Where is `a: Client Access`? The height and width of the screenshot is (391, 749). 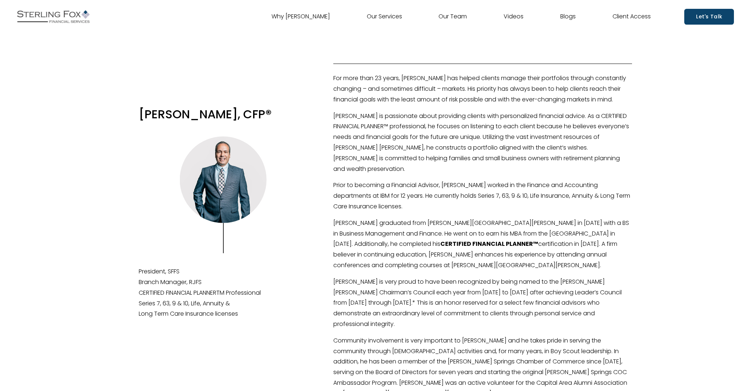 a: Client Access is located at coordinates (632, 17).